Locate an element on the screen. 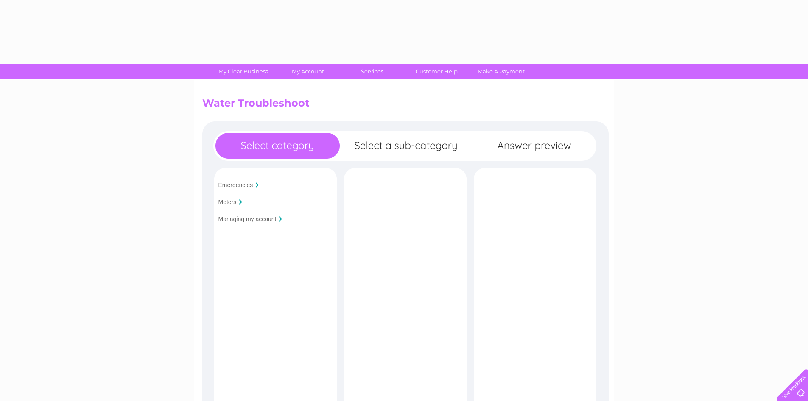 This screenshot has height=401, width=808. a: Customer Help is located at coordinates (436, 71).